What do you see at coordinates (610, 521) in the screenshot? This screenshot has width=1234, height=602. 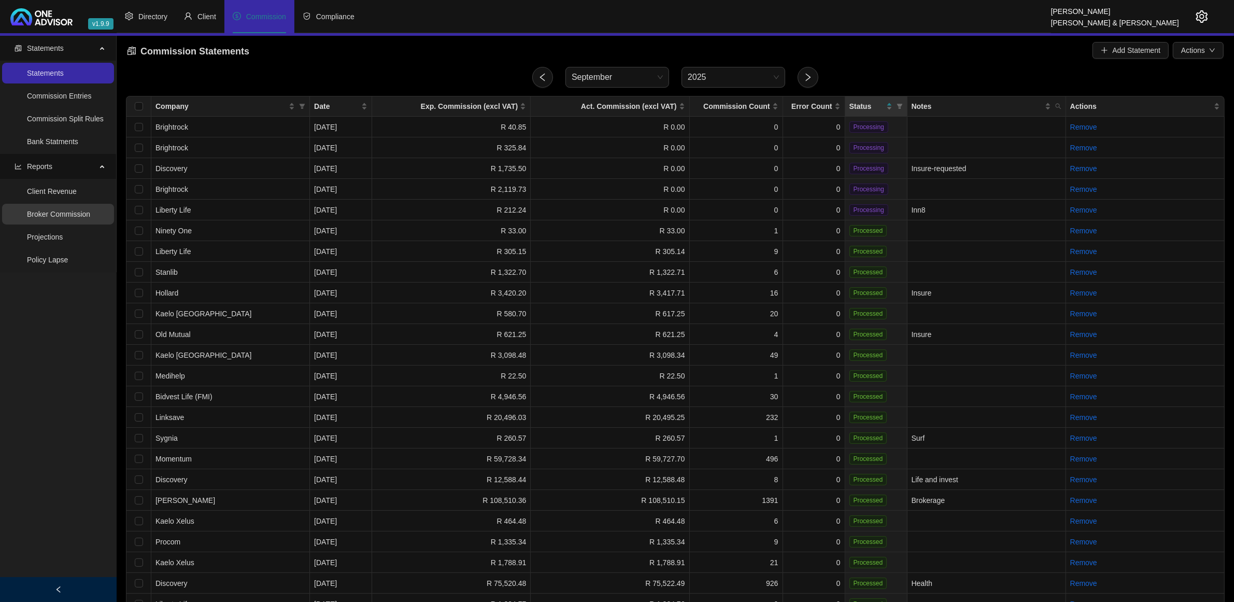 I see `td: R 464.48` at bounding box center [610, 521].